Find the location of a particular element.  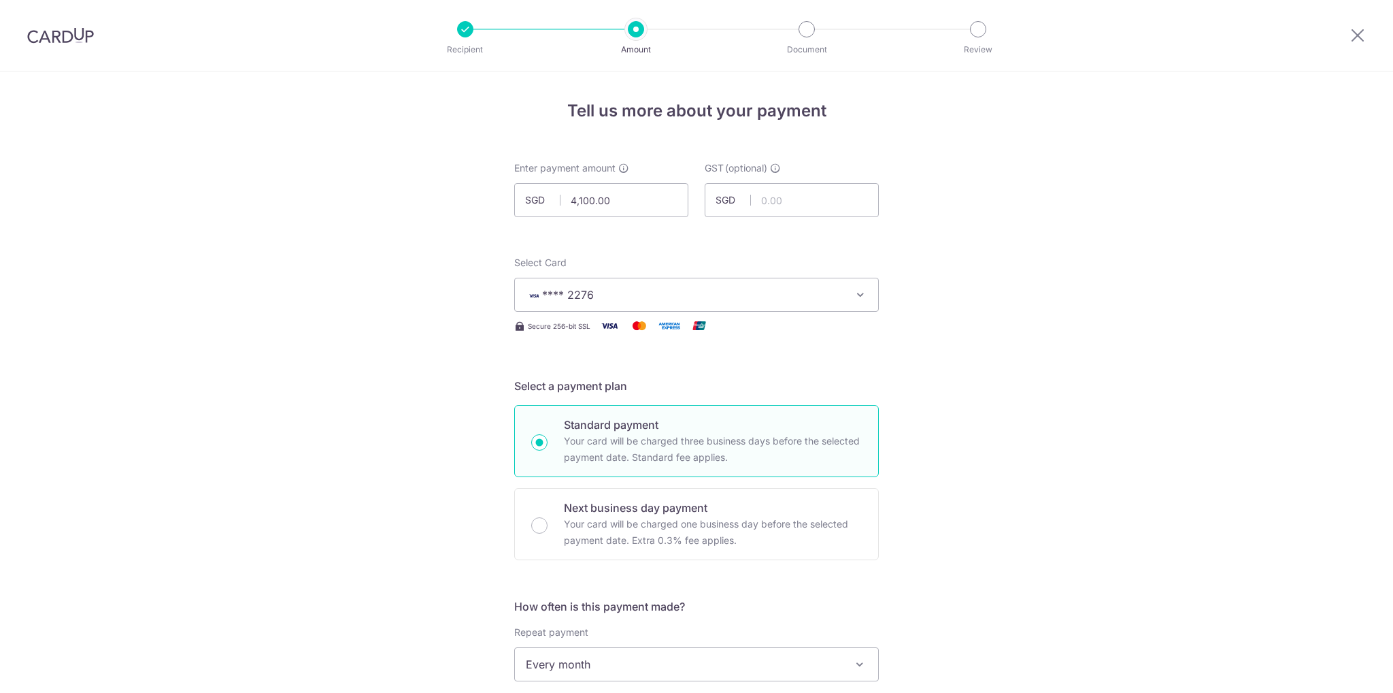

p: Document is located at coordinates (807, 50).